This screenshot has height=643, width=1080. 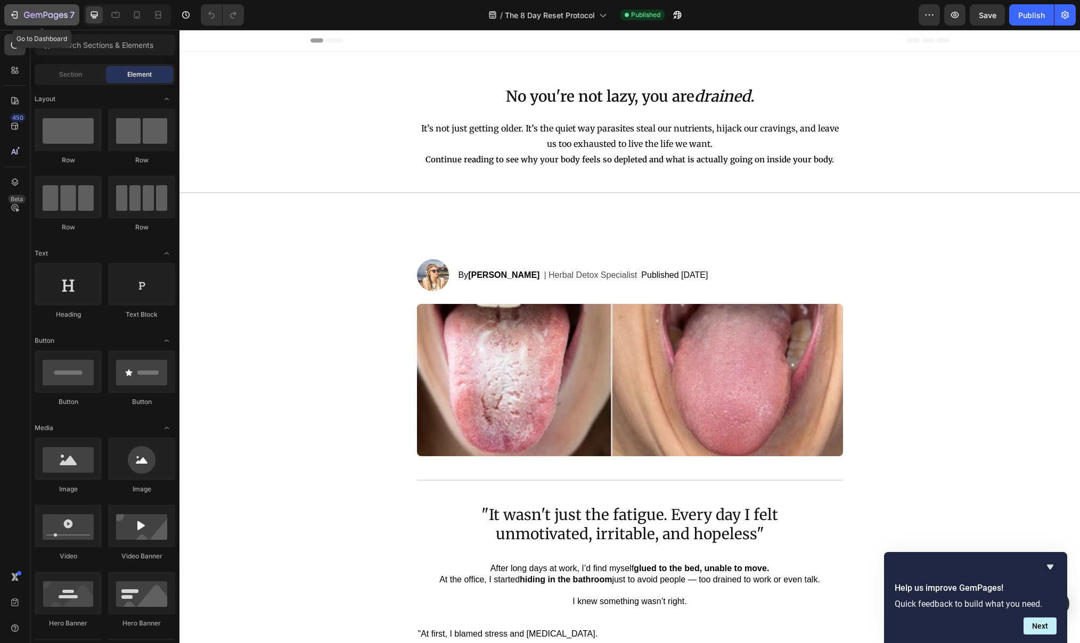 I want to click on strong: hiding in the bathroom, so click(x=386, y=549).